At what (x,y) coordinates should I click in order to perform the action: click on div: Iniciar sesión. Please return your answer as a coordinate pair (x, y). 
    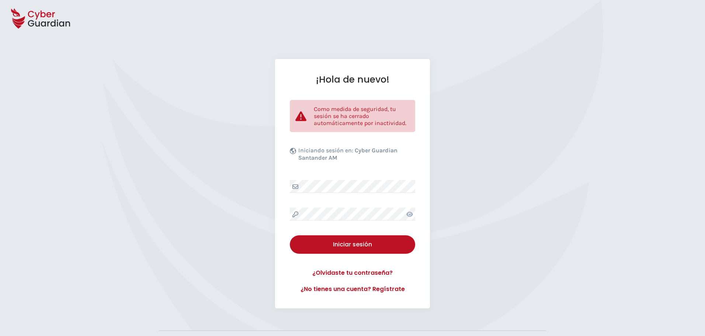
    Looking at the image, I should click on (353, 245).